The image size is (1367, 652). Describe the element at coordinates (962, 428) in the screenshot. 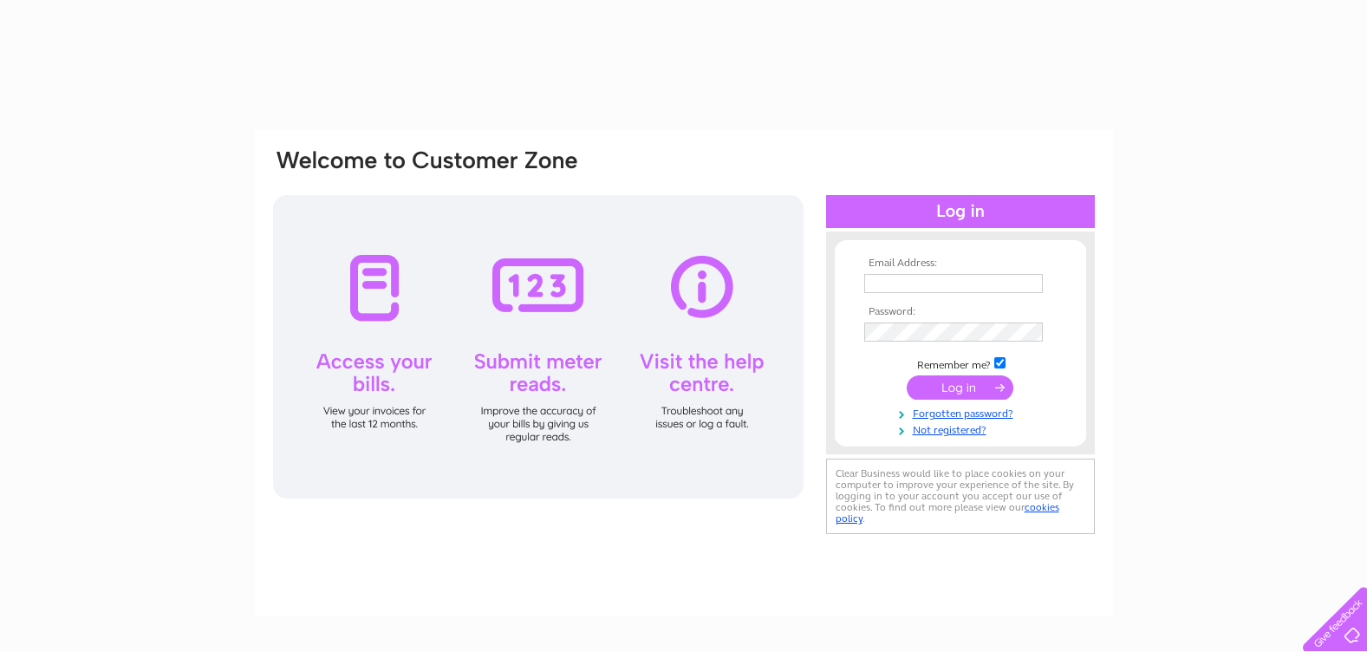

I see `a: Not registered?` at that location.